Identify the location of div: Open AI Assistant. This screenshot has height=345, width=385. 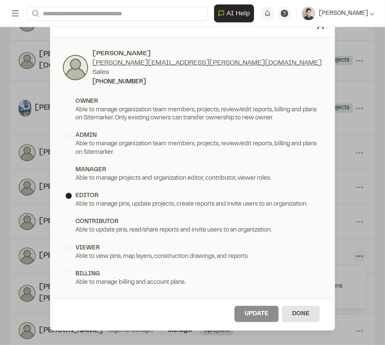
(236, 14).